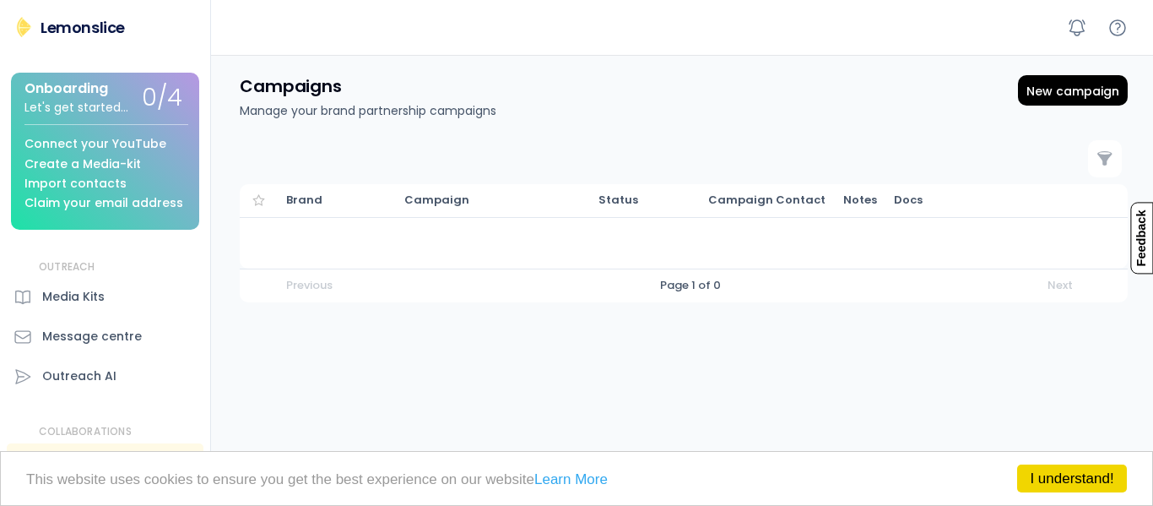 This screenshot has width=1153, height=506. I want to click on div: Status, so click(645, 200).